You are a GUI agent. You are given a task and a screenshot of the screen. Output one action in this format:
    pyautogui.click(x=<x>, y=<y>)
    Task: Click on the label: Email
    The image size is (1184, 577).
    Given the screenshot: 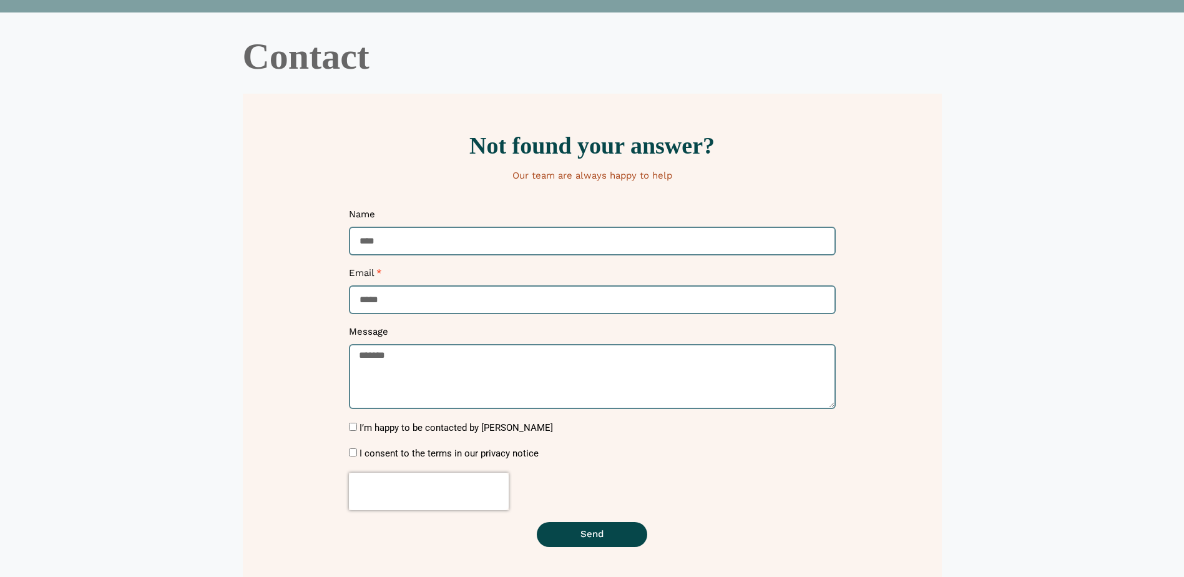 What is the action you would take?
    pyautogui.click(x=365, y=276)
    